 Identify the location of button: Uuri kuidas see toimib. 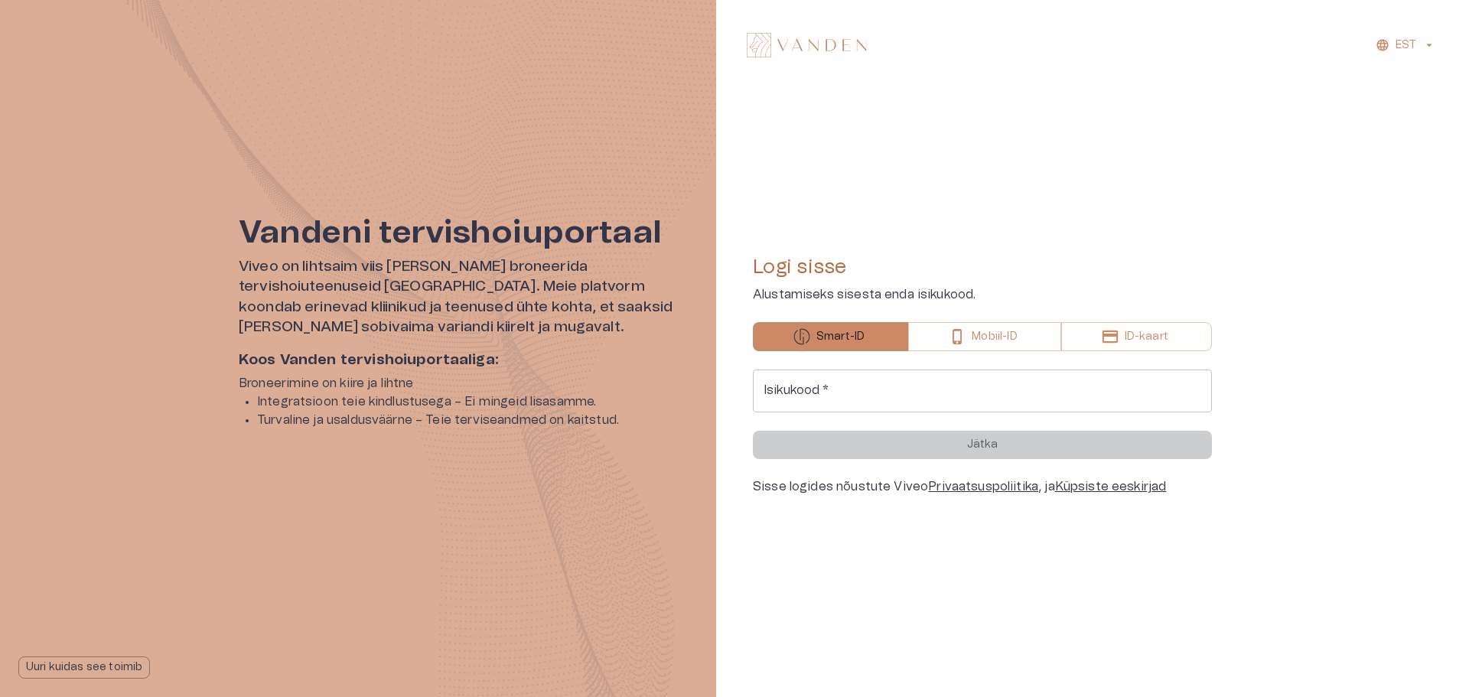
(84, 667).